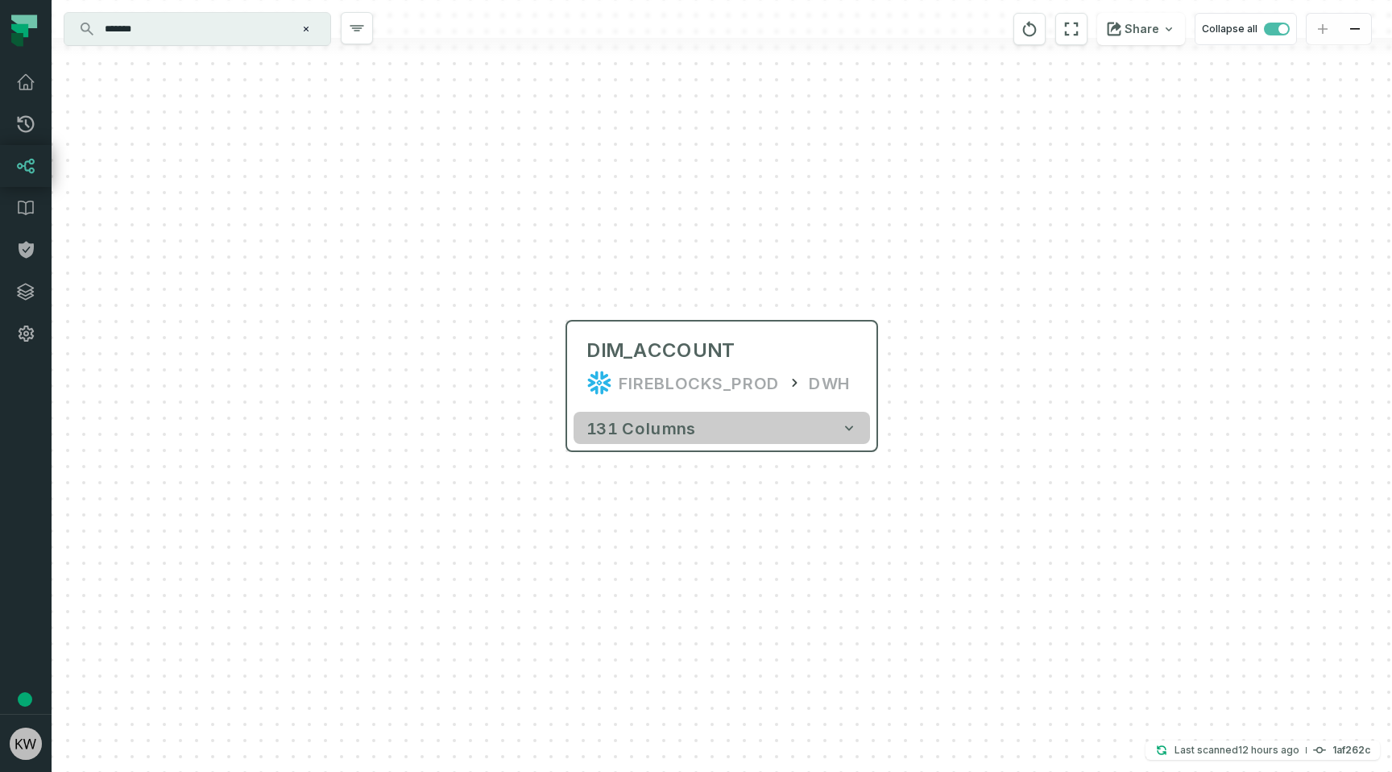 Image resolution: width=1392 pixels, height=772 pixels. What do you see at coordinates (1269, 749) in the screenshot?
I see `relative-time: Oct 8, 2025, 3:04 AM EDT` at bounding box center [1269, 749].